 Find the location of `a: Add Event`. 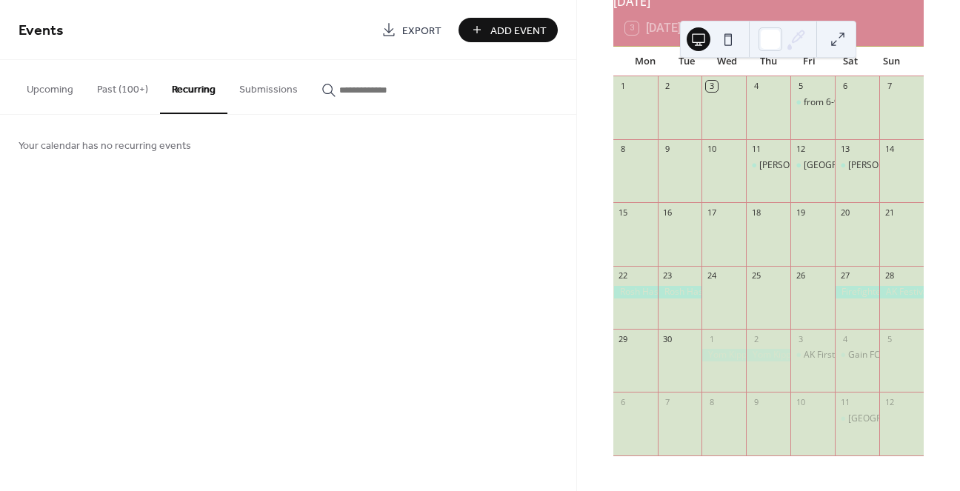

a: Add Event is located at coordinates (508, 30).